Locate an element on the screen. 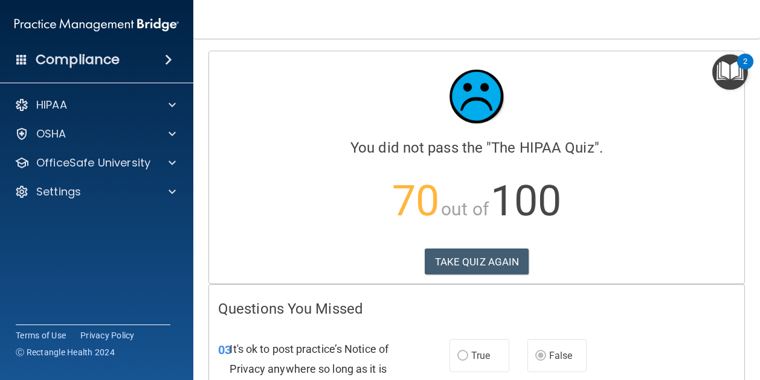  span: 100 is located at coordinates (525, 201).